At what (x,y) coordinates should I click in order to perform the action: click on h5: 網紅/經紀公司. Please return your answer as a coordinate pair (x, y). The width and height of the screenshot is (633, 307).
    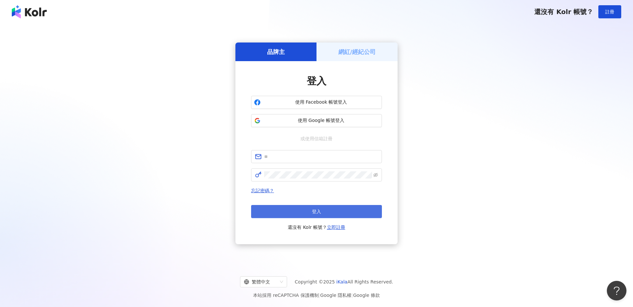
    Looking at the image, I should click on (357, 52).